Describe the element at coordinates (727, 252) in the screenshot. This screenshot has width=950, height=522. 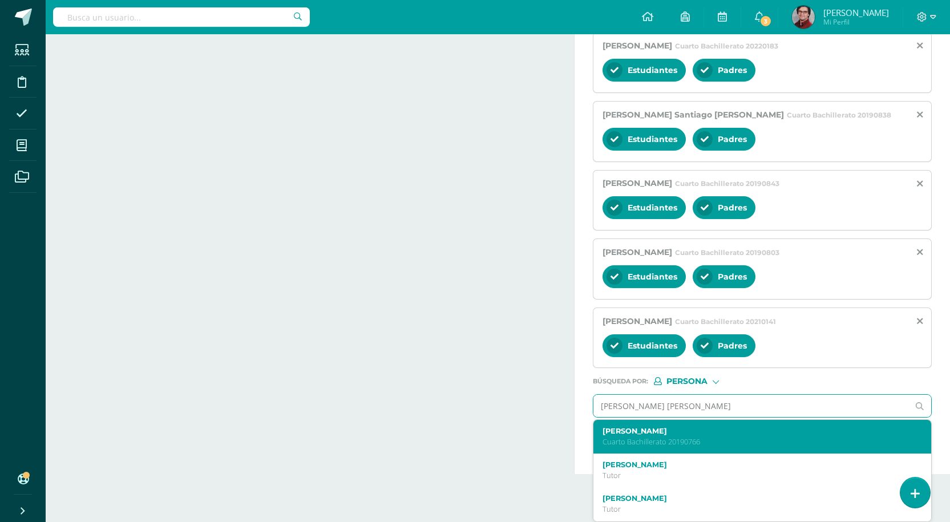
I see `span: Cuarto Bachillerato 20190803` at that location.